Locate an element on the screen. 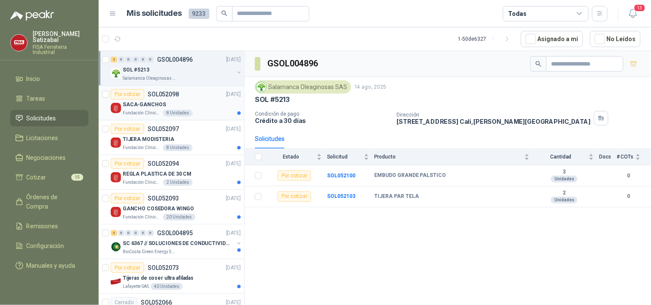  th: # COTs is located at coordinates (633, 157).